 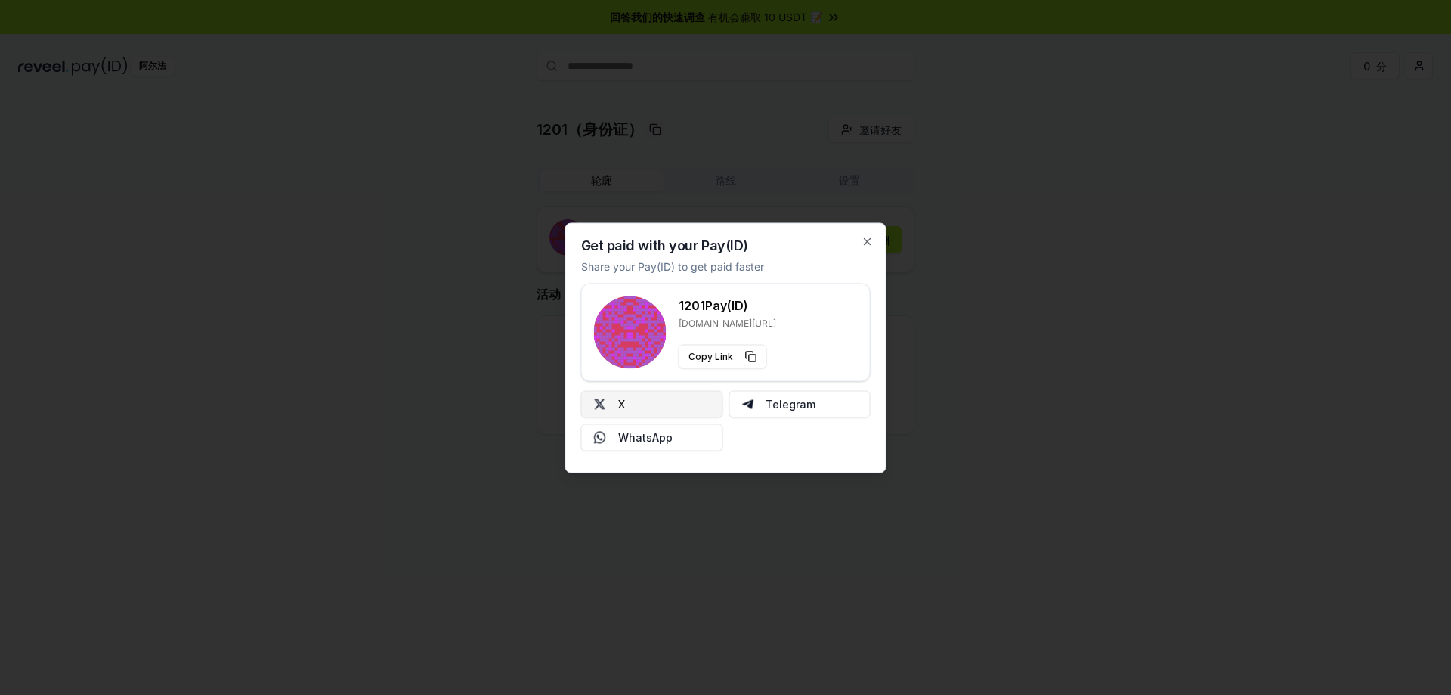 I want to click on button: Copy Link, so click(x=722, y=356).